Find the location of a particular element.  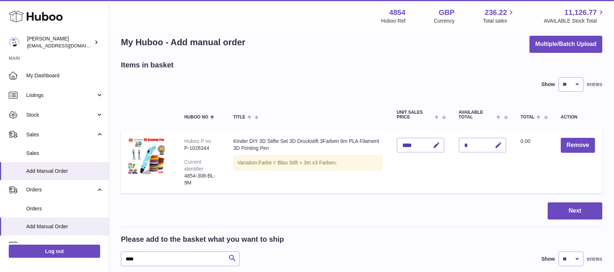

div: Action is located at coordinates (578, 117).